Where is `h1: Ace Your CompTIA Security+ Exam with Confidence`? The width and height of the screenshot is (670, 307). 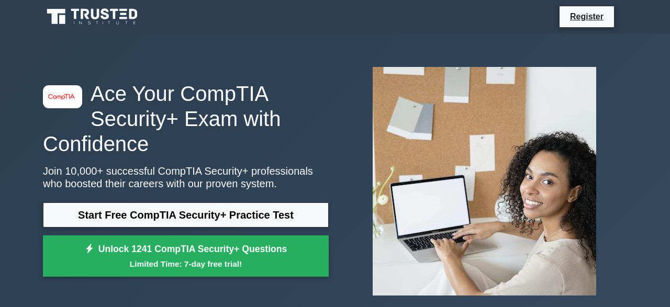 h1: Ace Your CompTIA Security+ Exam with Confidence is located at coordinates (186, 119).